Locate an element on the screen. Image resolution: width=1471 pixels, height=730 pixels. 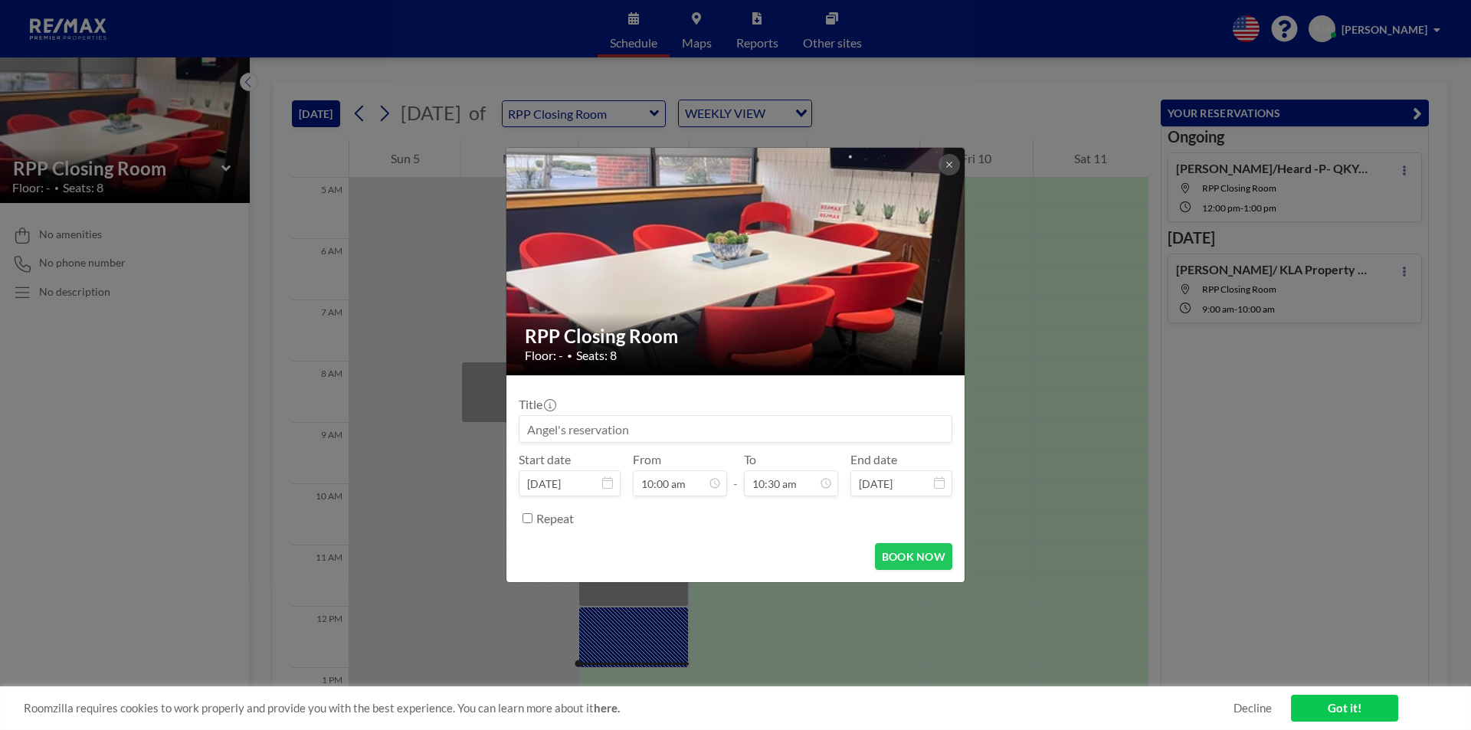
span: Roomzilla requires cookies to work properly and provide you with the best experience. You can lea... is located at coordinates (628, 708).